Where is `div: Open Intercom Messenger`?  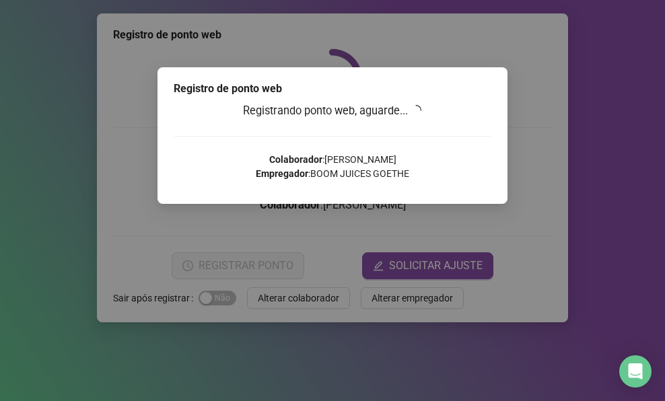 div: Open Intercom Messenger is located at coordinates (635, 371).